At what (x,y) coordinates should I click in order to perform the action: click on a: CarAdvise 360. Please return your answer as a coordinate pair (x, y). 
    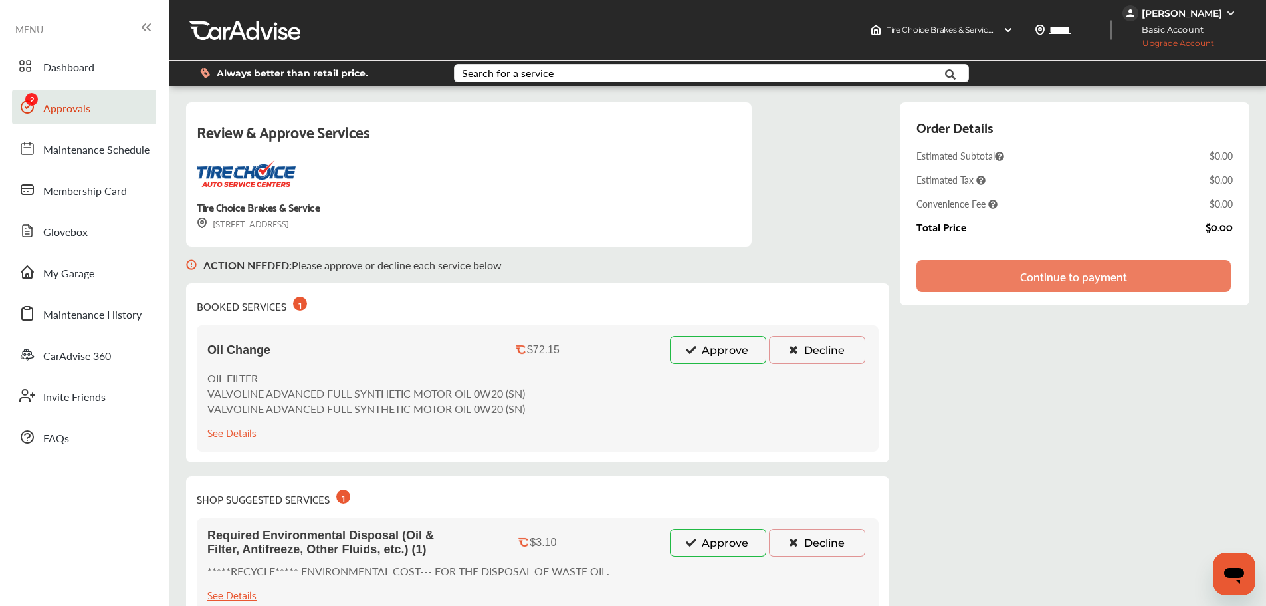
    Looking at the image, I should click on (84, 354).